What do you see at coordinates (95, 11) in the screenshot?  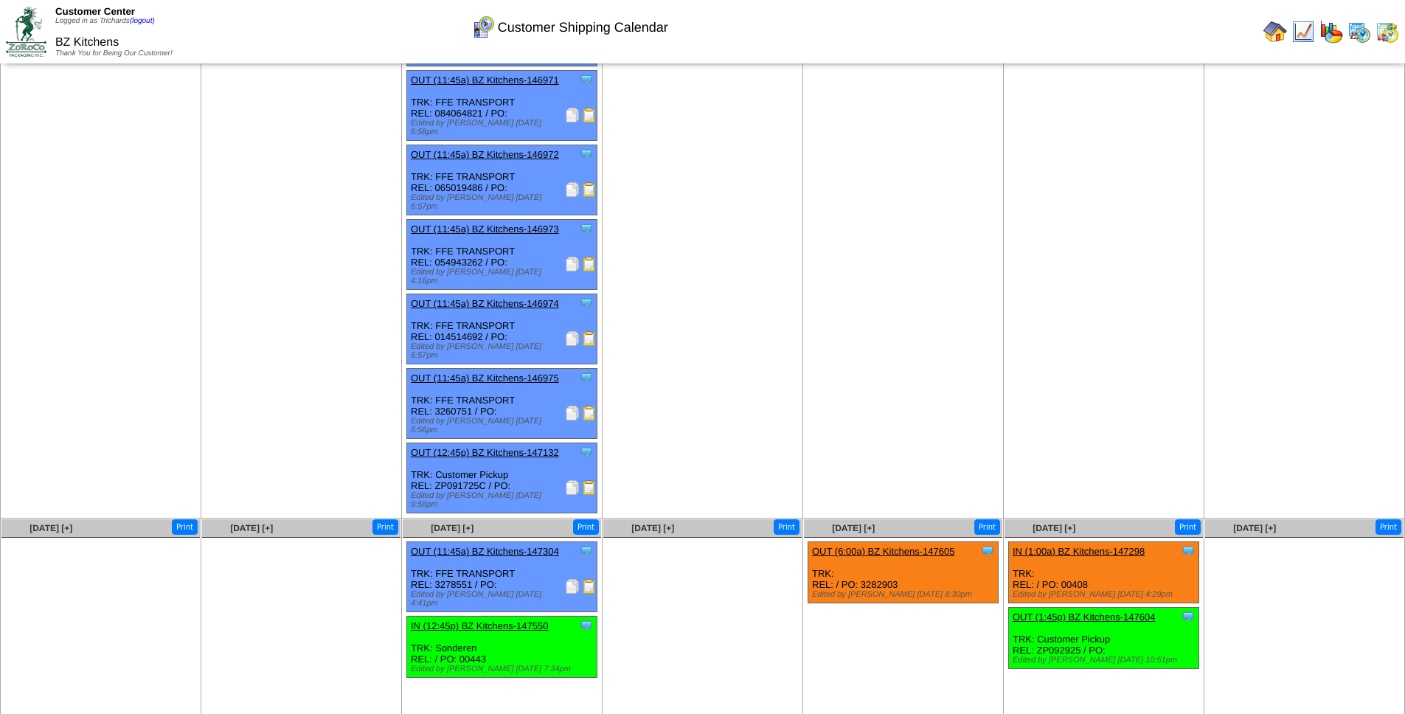 I see `span: Customer Center` at bounding box center [95, 11].